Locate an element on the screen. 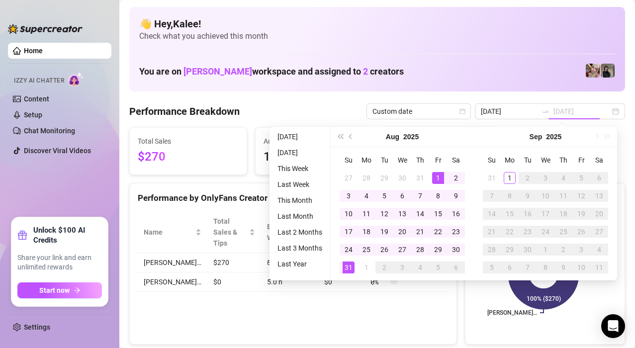 The image size is (635, 348). div: 17 is located at coordinates (546, 214).